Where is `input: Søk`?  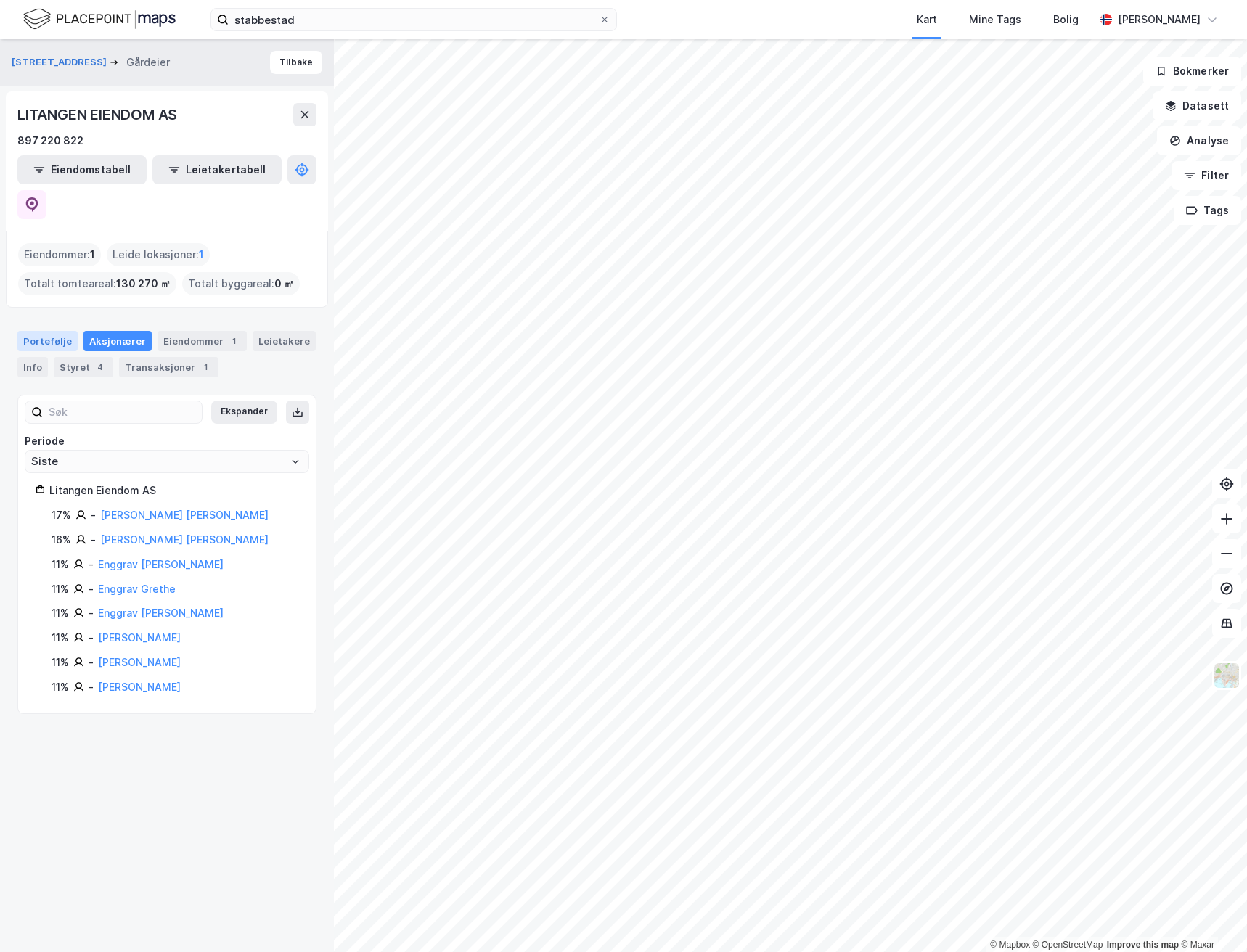 input: Søk is located at coordinates (122, 412).